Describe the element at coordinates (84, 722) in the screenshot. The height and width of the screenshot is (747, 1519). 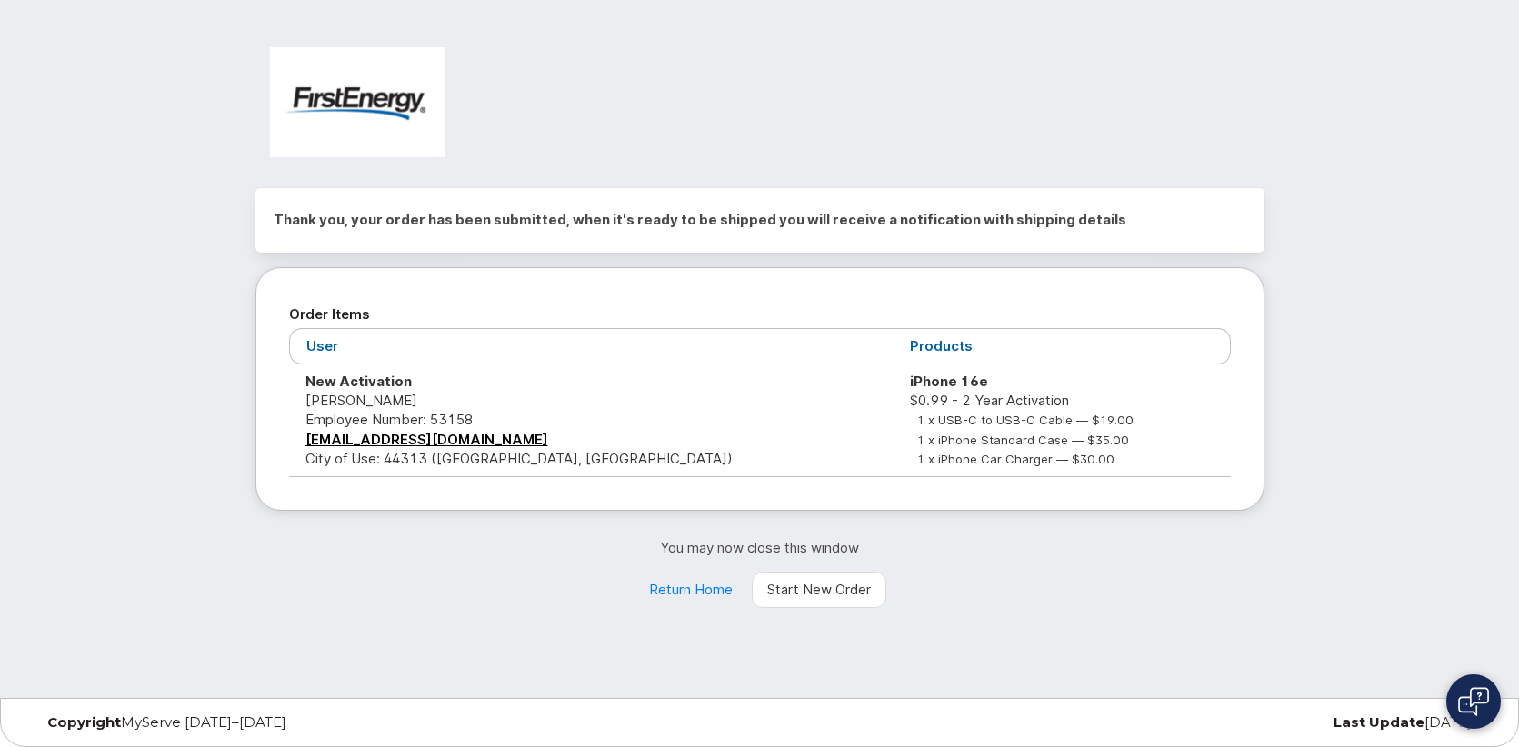
I see `strong: Copyright` at that location.